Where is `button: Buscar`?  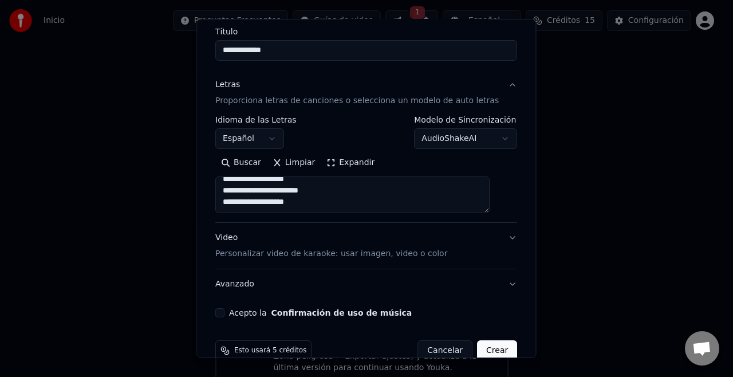 button: Buscar is located at coordinates (241, 163).